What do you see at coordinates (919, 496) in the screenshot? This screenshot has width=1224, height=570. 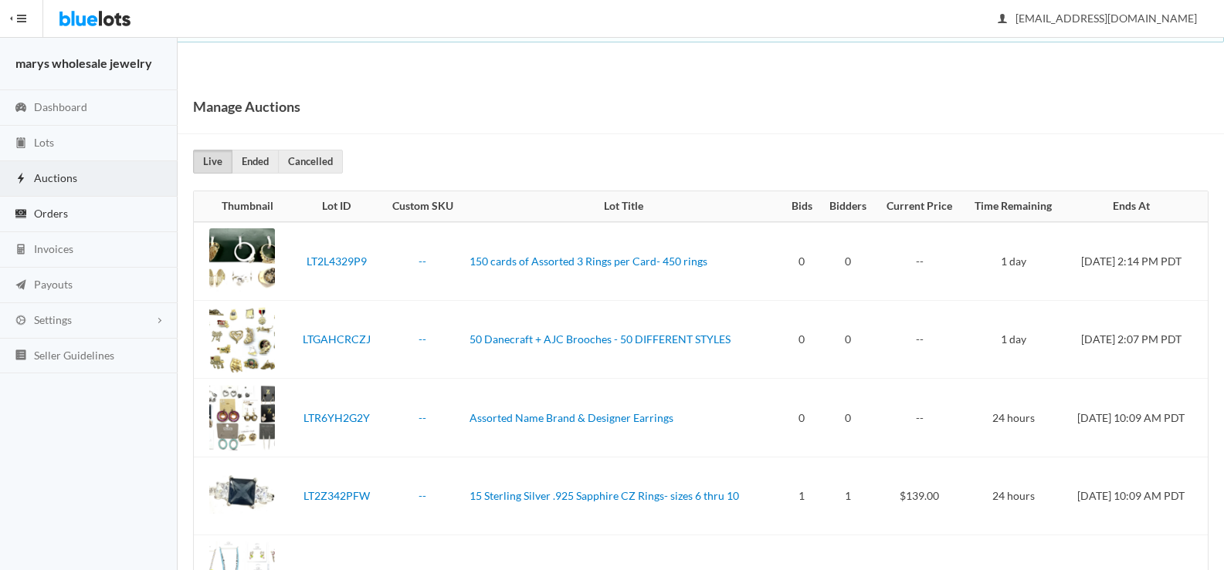 I see `td: $139.00` at bounding box center [919, 496].